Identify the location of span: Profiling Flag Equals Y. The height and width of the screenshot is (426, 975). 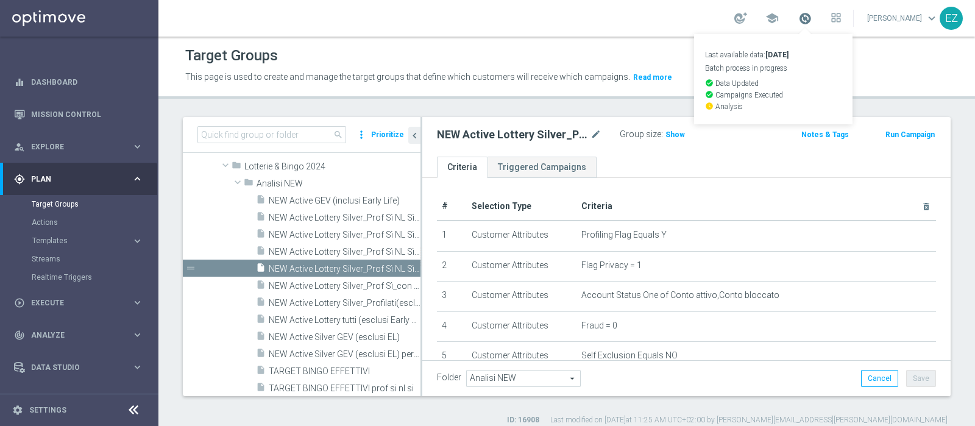
(624, 235).